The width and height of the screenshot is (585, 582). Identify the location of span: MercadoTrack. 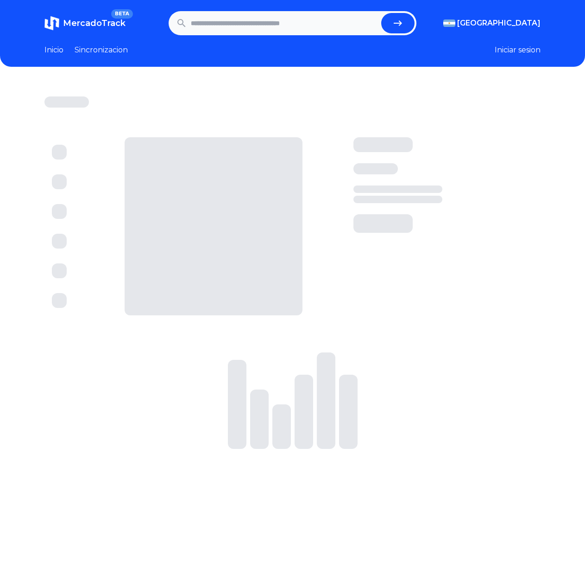
(94, 23).